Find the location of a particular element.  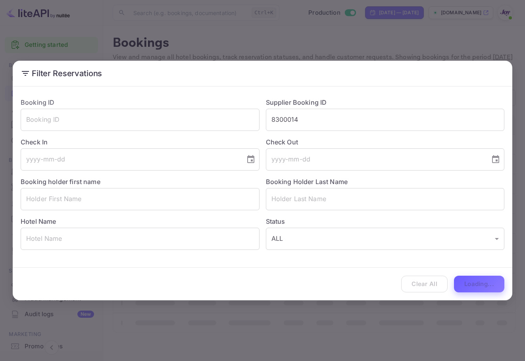

label: Hotel Name is located at coordinates (38, 221).